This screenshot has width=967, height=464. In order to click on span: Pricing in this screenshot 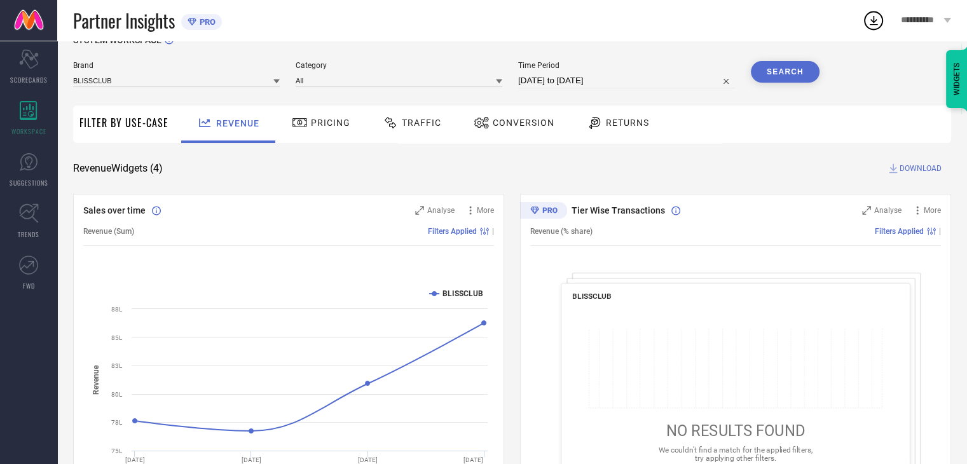, I will do `click(331, 123)`.